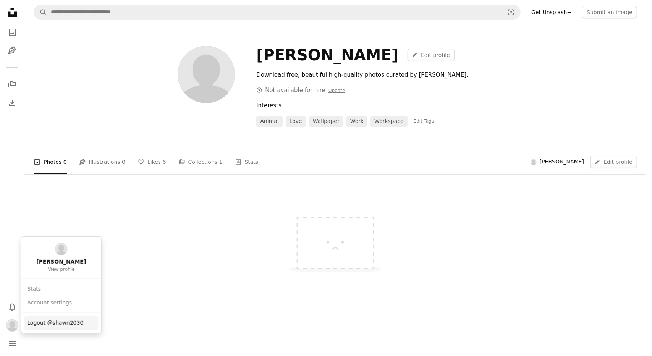  I want to click on a: Stats, so click(61, 289).